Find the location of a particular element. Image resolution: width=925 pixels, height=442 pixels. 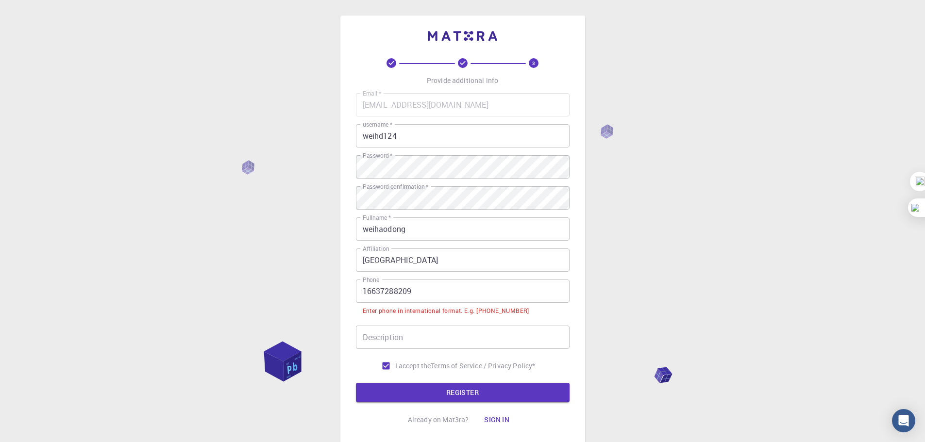

span: I accept the is located at coordinates (413, 366).